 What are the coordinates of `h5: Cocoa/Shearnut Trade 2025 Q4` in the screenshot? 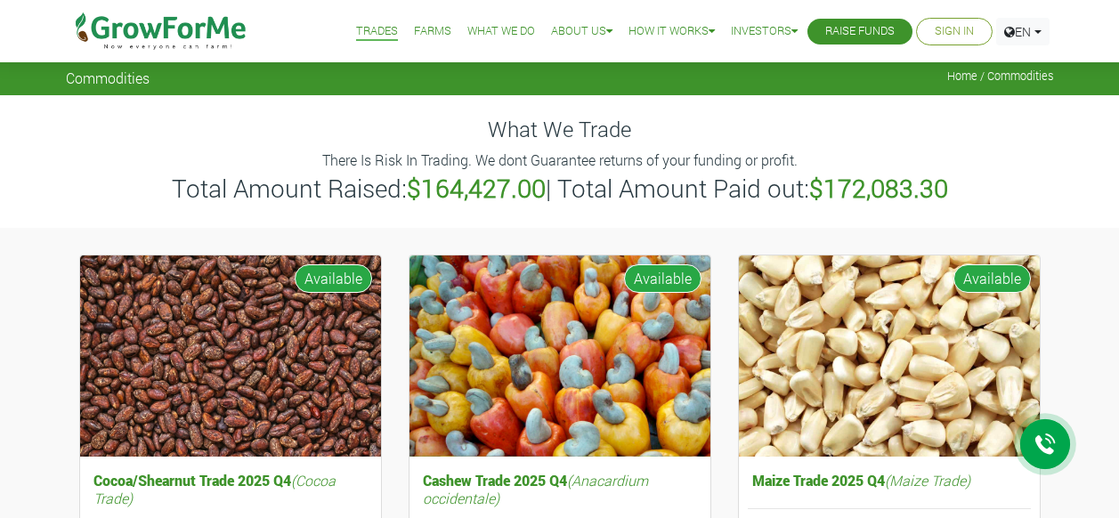 It's located at (231, 489).